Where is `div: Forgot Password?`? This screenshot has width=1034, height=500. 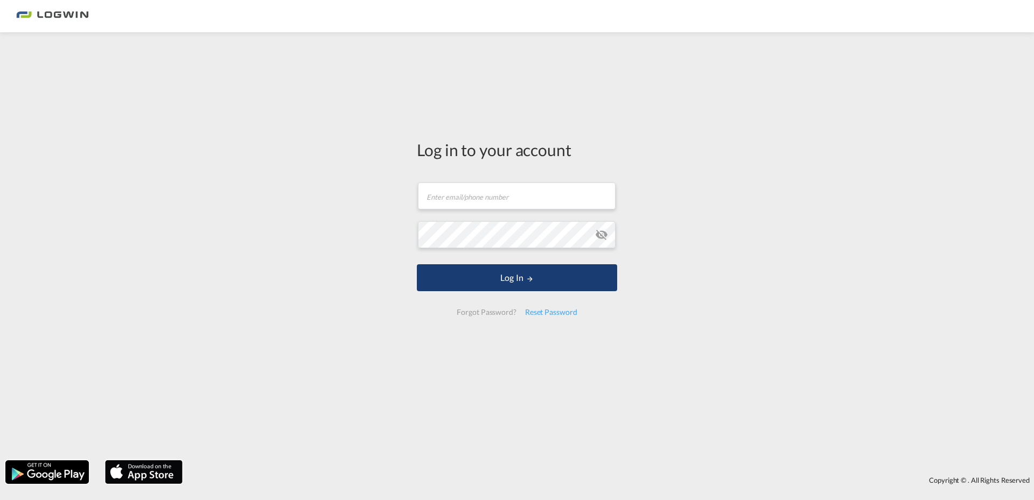
div: Forgot Password? is located at coordinates (486, 312).